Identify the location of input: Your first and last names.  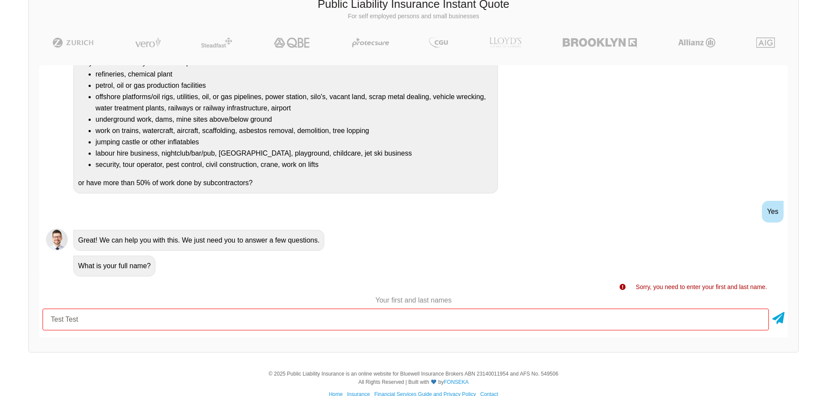
(405, 319).